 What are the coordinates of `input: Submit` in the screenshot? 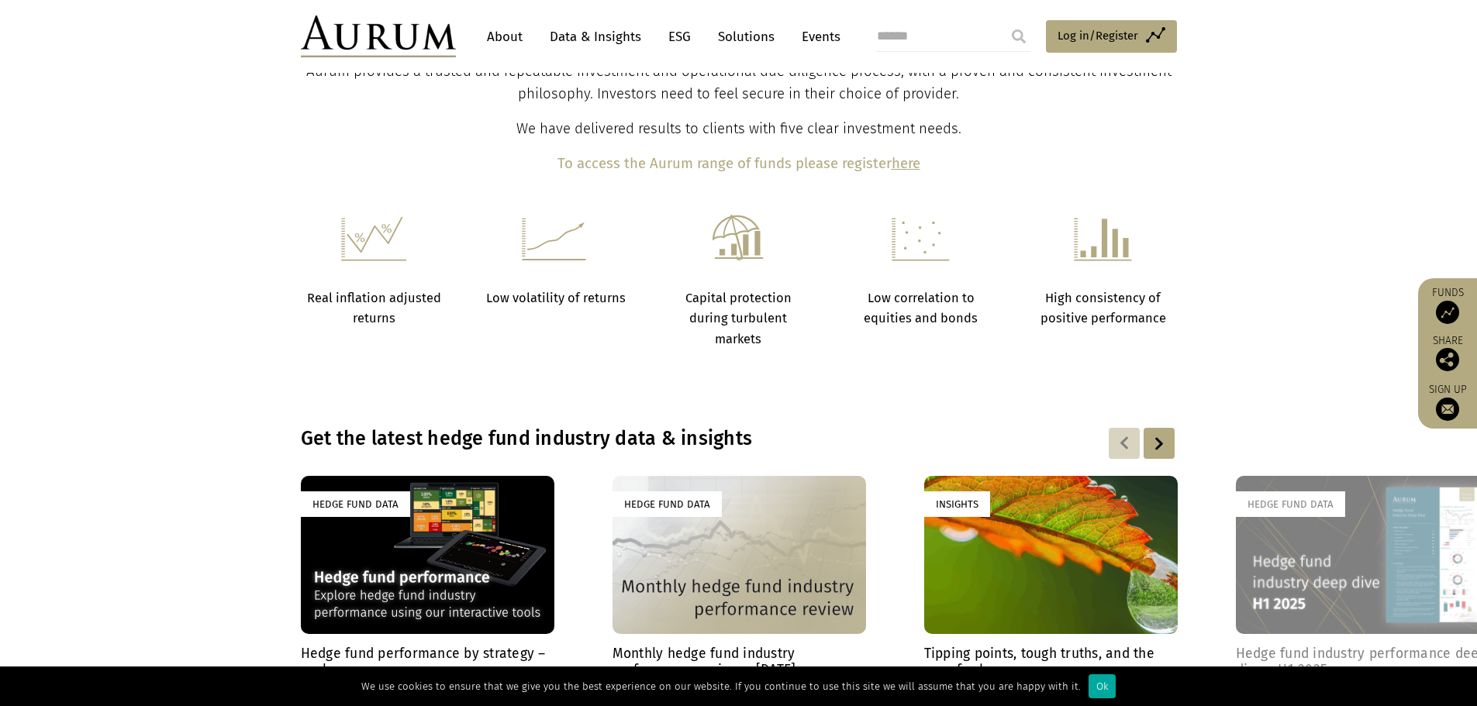 It's located at (1019, 36).